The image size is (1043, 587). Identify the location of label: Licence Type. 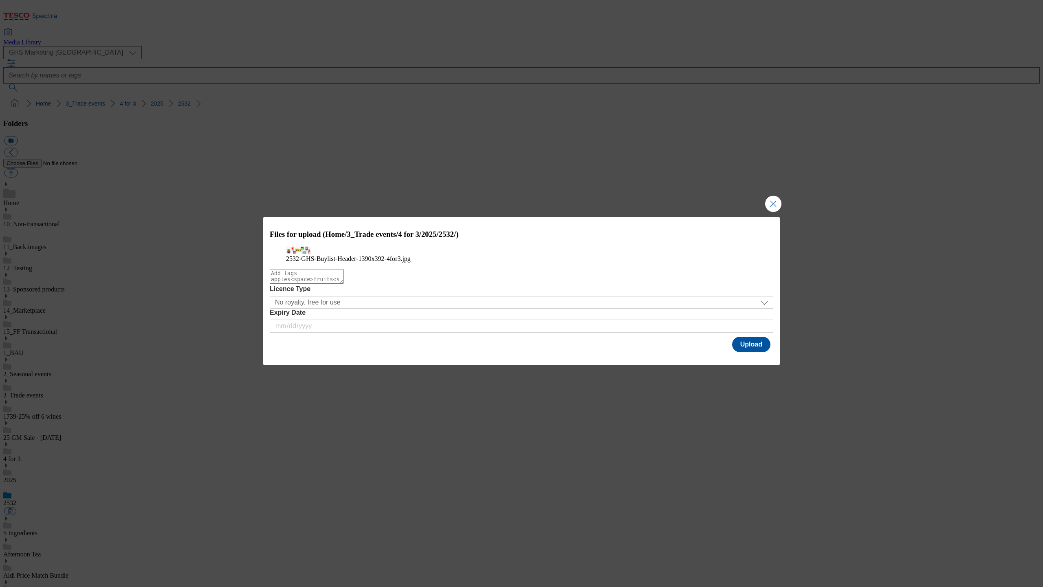
(522, 289).